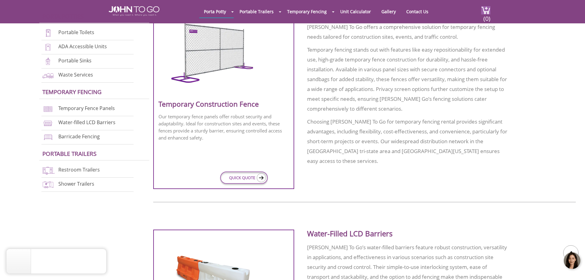 The width and height of the screenshot is (585, 280). Describe the element at coordinates (388, 11) in the screenshot. I see `a: Gallery` at that location.